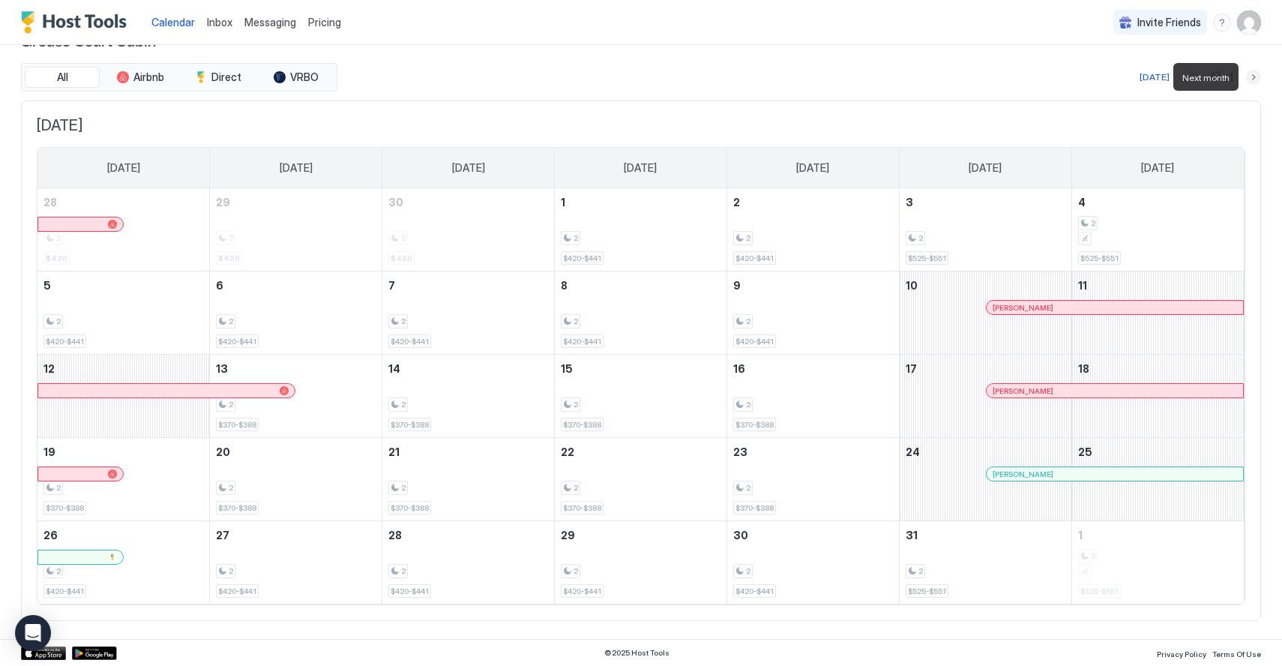  Describe the element at coordinates (220, 285) in the screenshot. I see `span: 6` at that location.